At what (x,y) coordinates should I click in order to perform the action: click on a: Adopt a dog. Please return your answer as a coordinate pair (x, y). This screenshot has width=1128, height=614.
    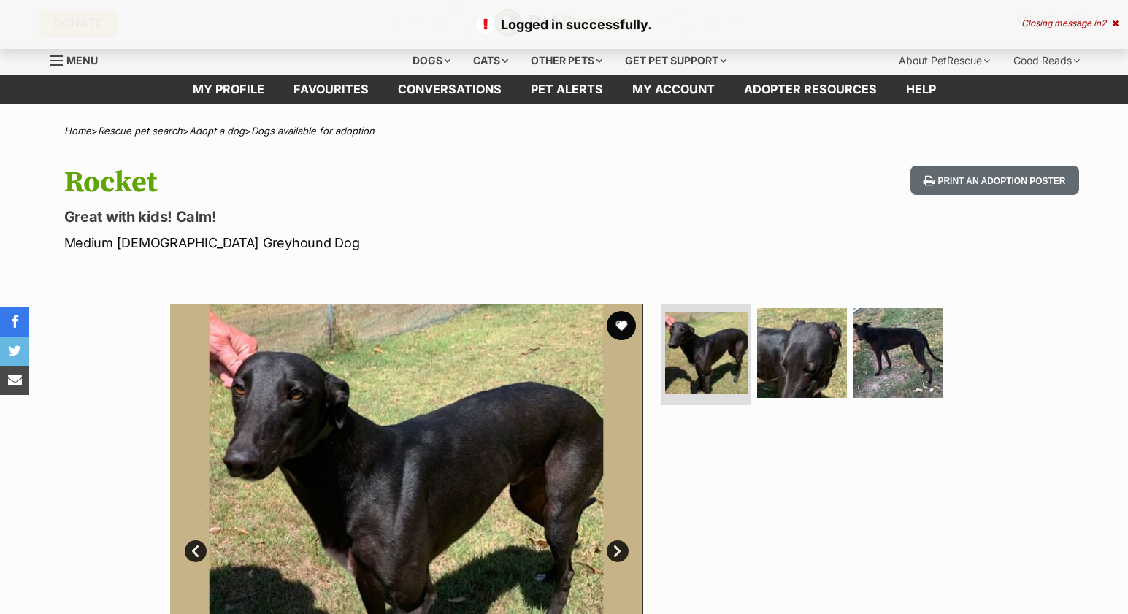
    Looking at the image, I should click on (217, 131).